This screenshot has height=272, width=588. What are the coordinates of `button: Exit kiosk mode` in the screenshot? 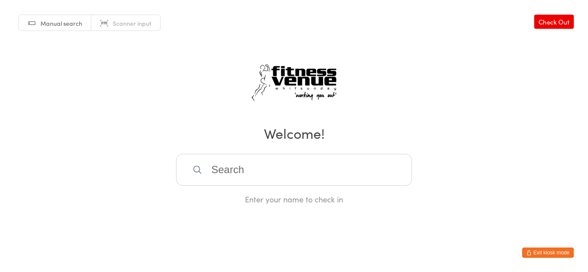 It's located at (548, 253).